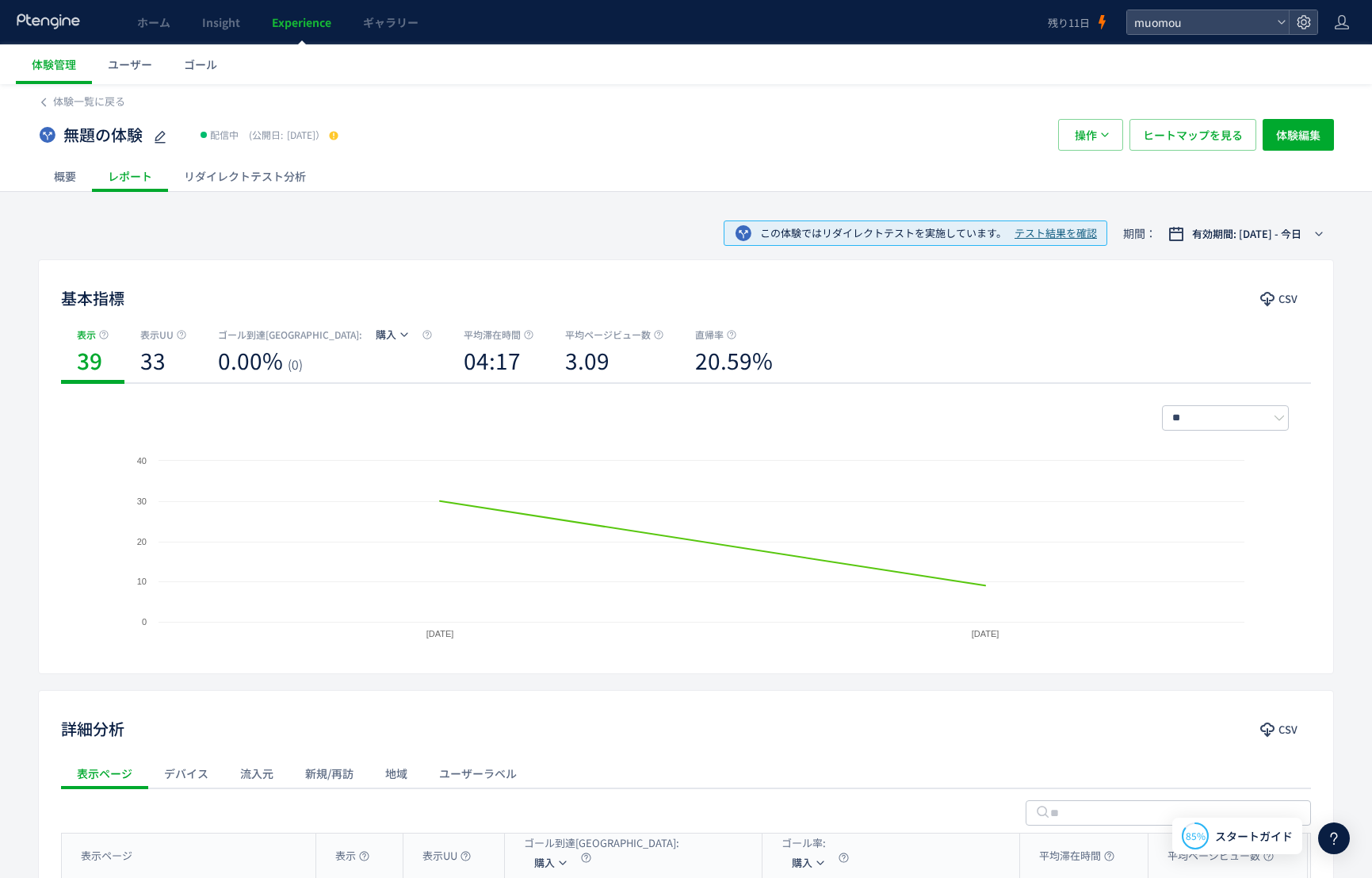 This screenshot has width=1372, height=878. What do you see at coordinates (93, 298) in the screenshot?
I see `h2: 基本指標` at bounding box center [93, 298].